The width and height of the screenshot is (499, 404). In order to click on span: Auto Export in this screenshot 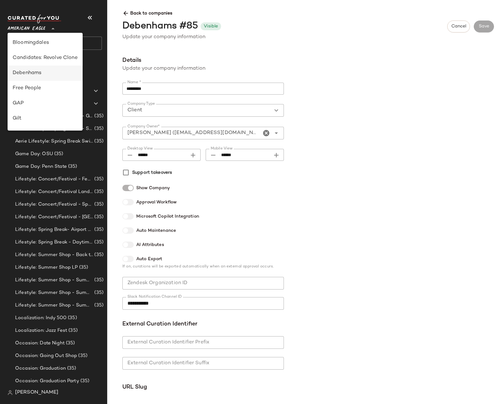, I will do `click(149, 259)`.